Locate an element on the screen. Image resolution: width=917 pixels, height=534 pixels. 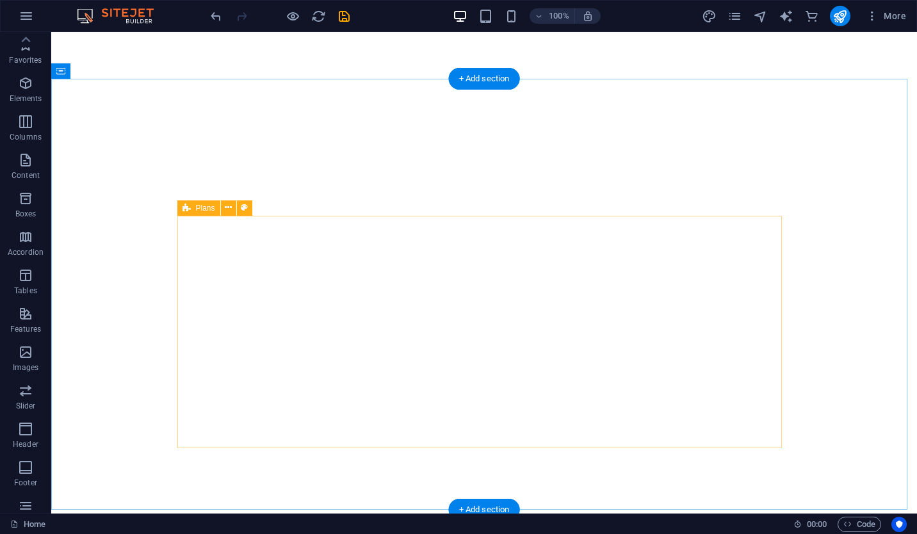
button: Code is located at coordinates (859, 524).